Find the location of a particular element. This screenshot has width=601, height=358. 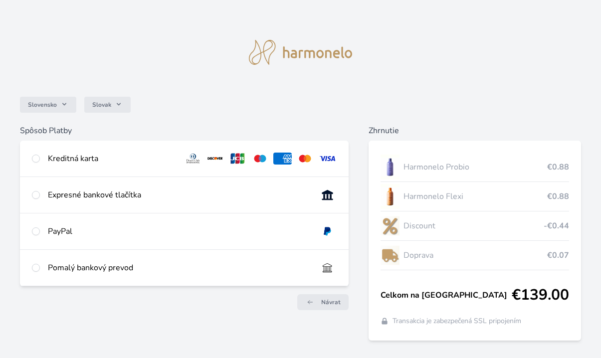

img: paypal.svg is located at coordinates (327, 232).